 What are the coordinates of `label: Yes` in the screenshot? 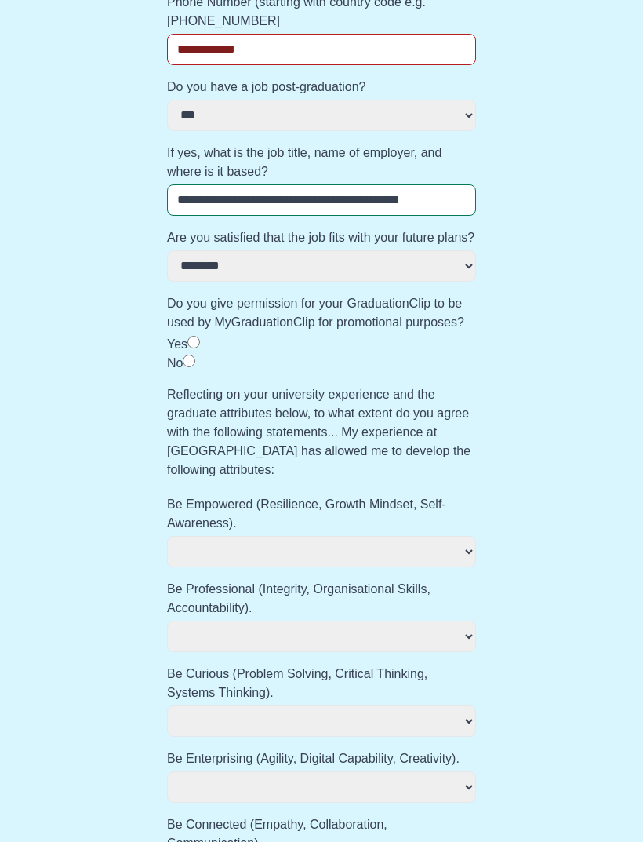 It's located at (177, 344).